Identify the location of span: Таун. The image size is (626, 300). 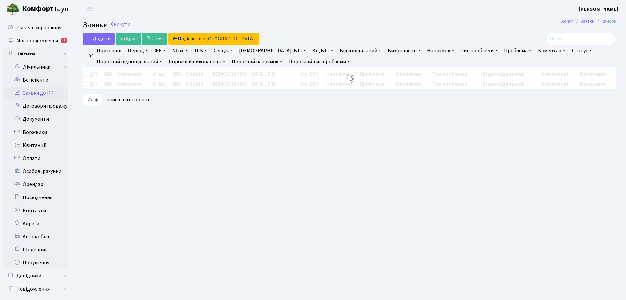
(45, 9).